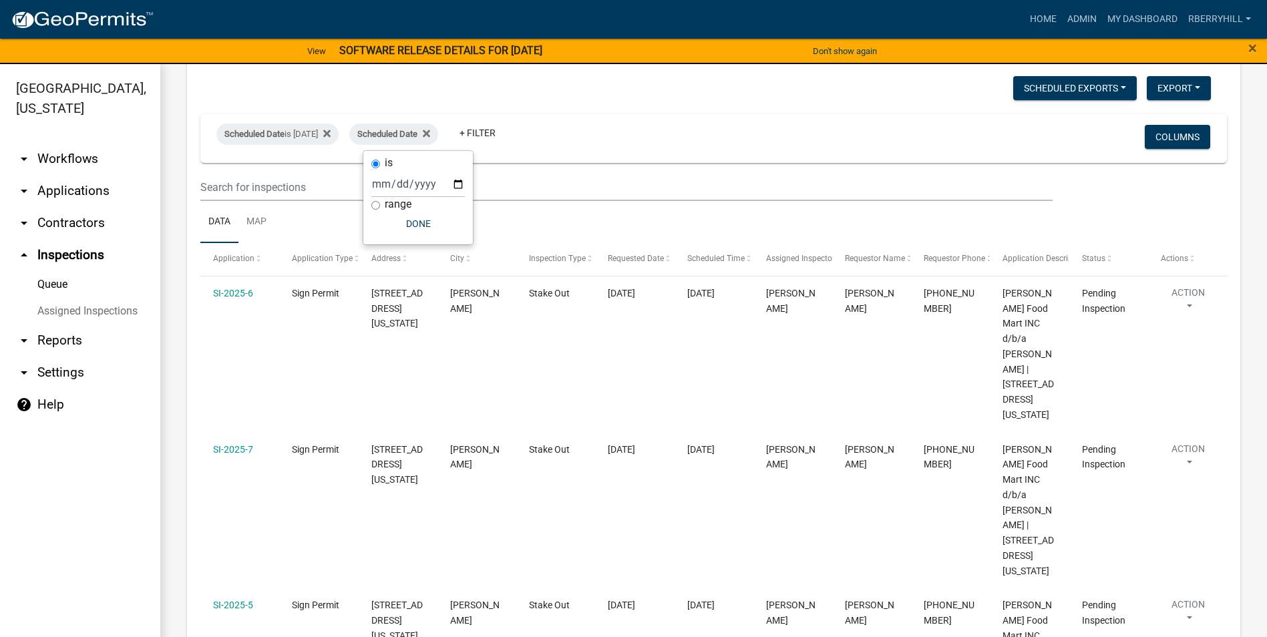 This screenshot has height=637, width=1267. I want to click on datatable-header-cell: Application, so click(240, 259).